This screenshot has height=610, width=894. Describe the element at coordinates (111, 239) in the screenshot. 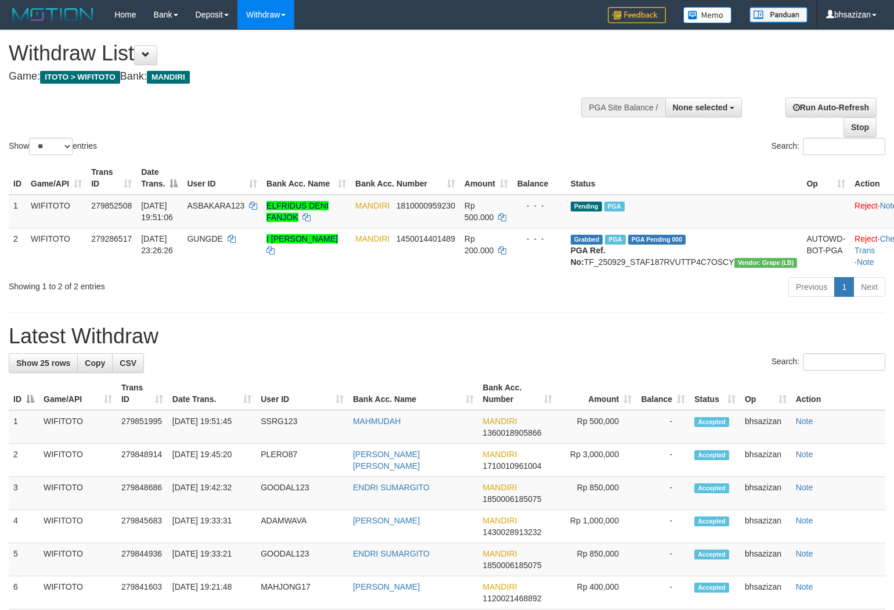

I see `span: 279286517` at that location.